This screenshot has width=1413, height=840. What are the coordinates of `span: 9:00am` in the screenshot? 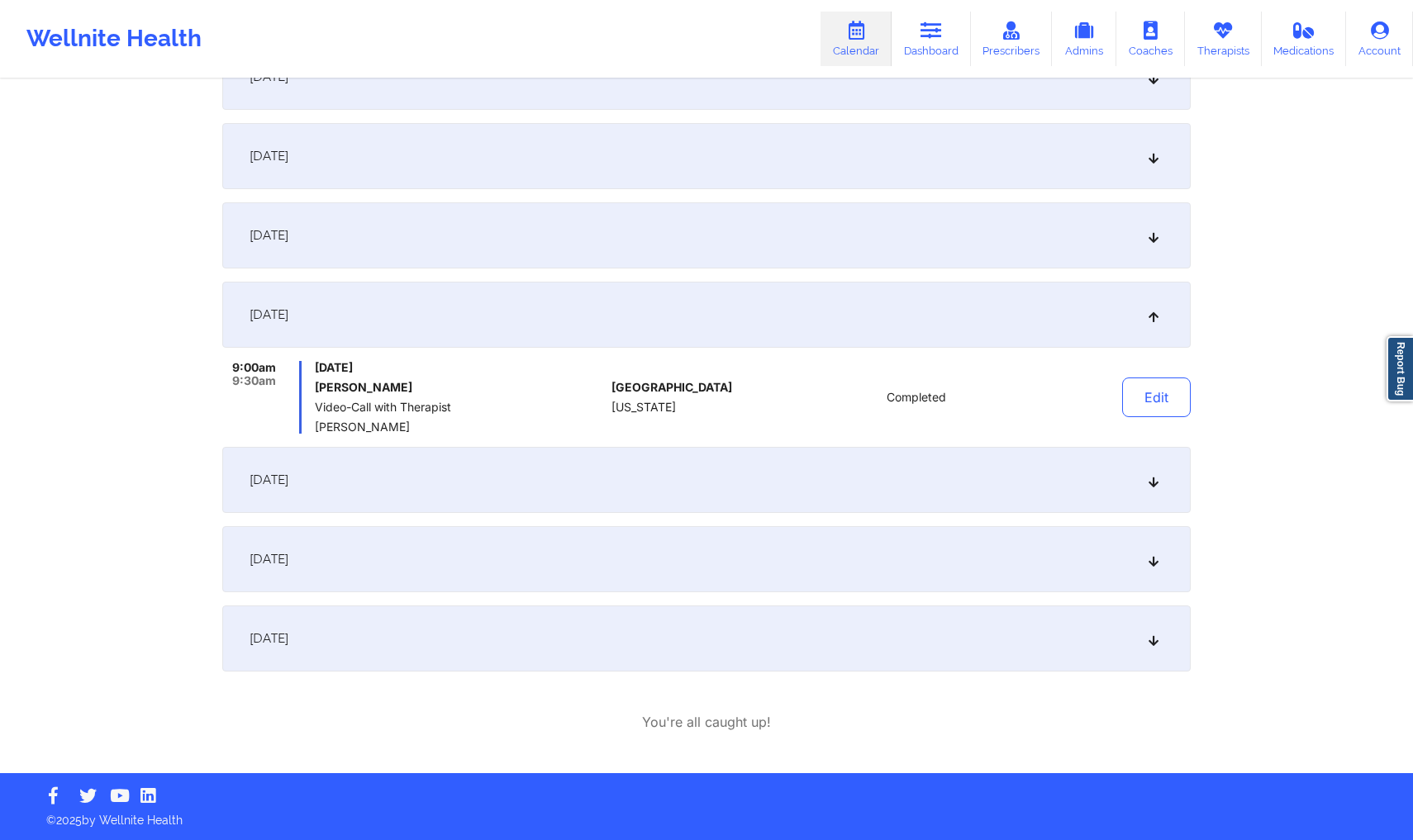 It's located at (254, 367).